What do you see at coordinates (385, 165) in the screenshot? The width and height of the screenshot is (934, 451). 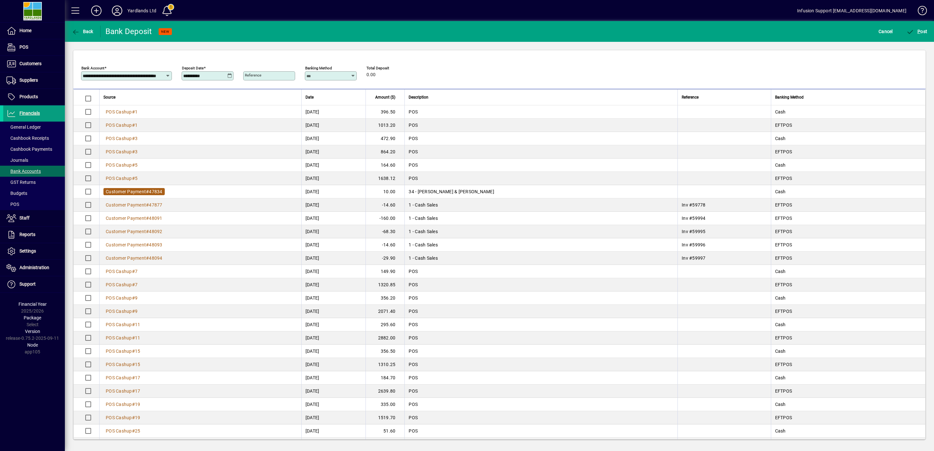 I see `td: 164.60` at bounding box center [385, 165].